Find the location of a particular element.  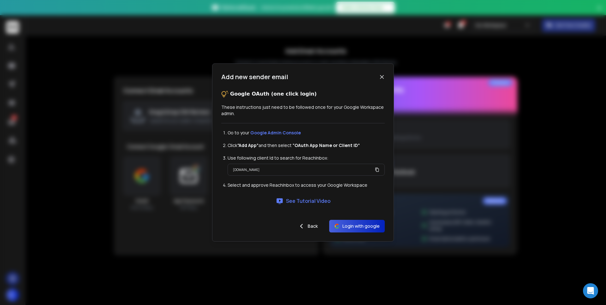

strong: “OAuth App Name or Client ID” is located at coordinates (326, 145).